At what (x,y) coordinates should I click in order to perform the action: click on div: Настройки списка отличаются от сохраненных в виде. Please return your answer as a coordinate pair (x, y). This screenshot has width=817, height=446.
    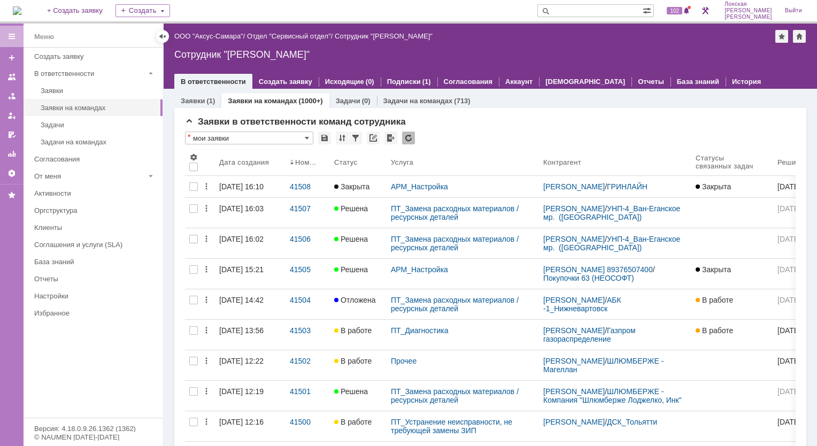
    Looking at the image, I should click on (189, 137).